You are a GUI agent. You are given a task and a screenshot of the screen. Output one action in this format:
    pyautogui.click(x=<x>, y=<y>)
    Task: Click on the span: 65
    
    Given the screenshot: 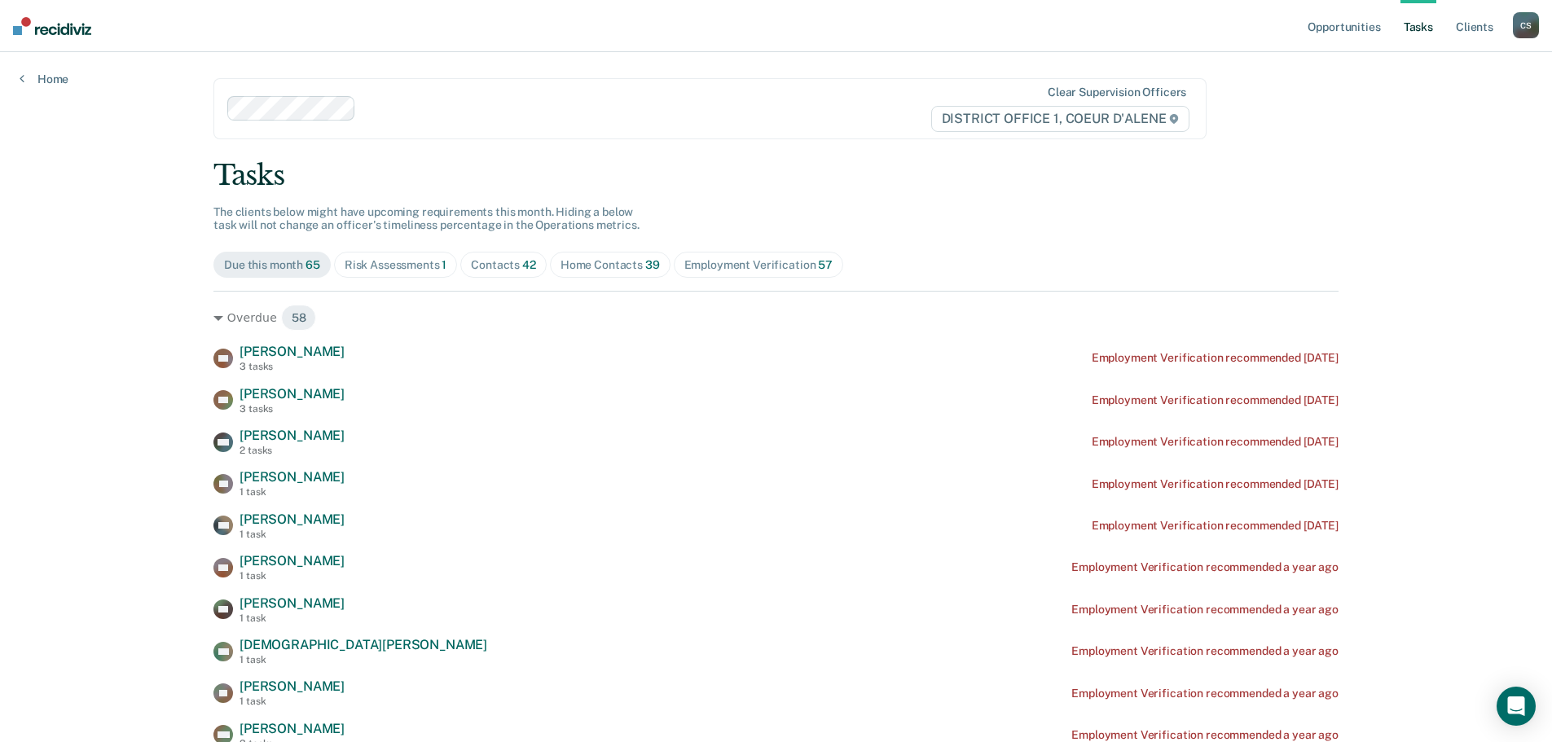 What is the action you would take?
    pyautogui.click(x=313, y=265)
    